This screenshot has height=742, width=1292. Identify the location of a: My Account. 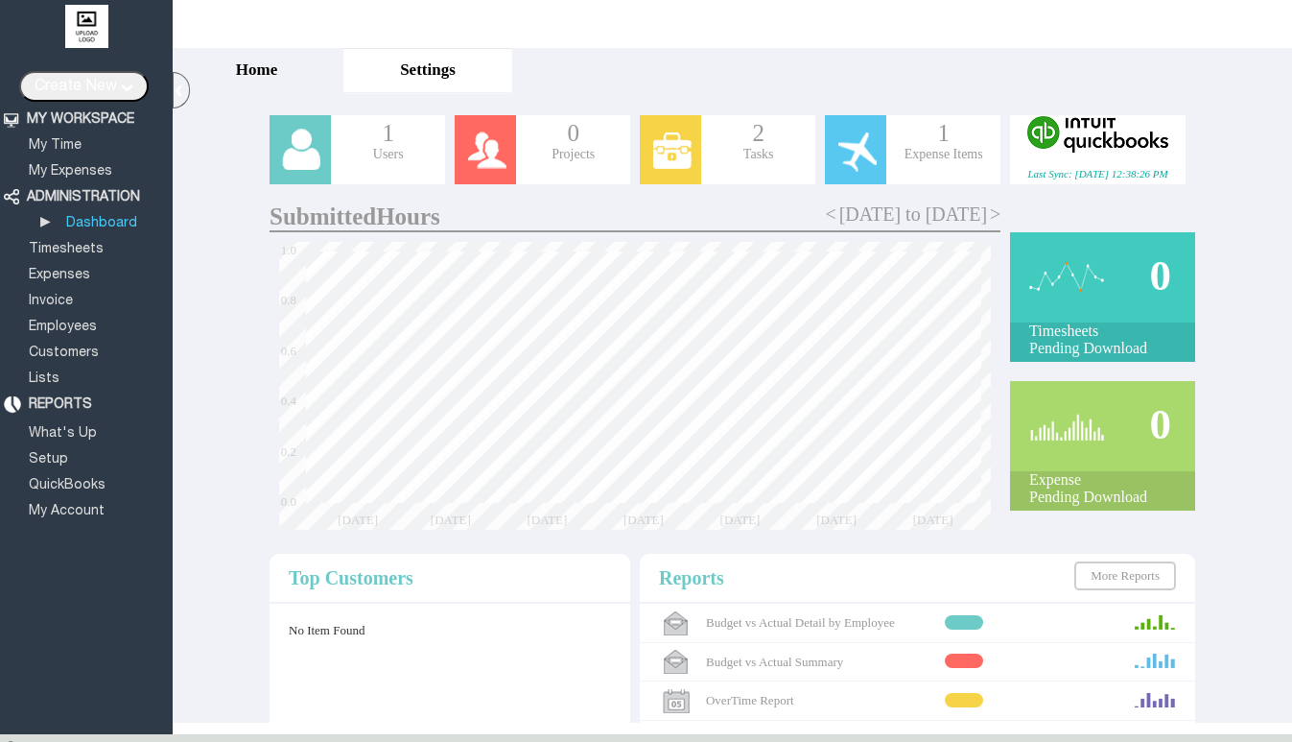
(66, 510).